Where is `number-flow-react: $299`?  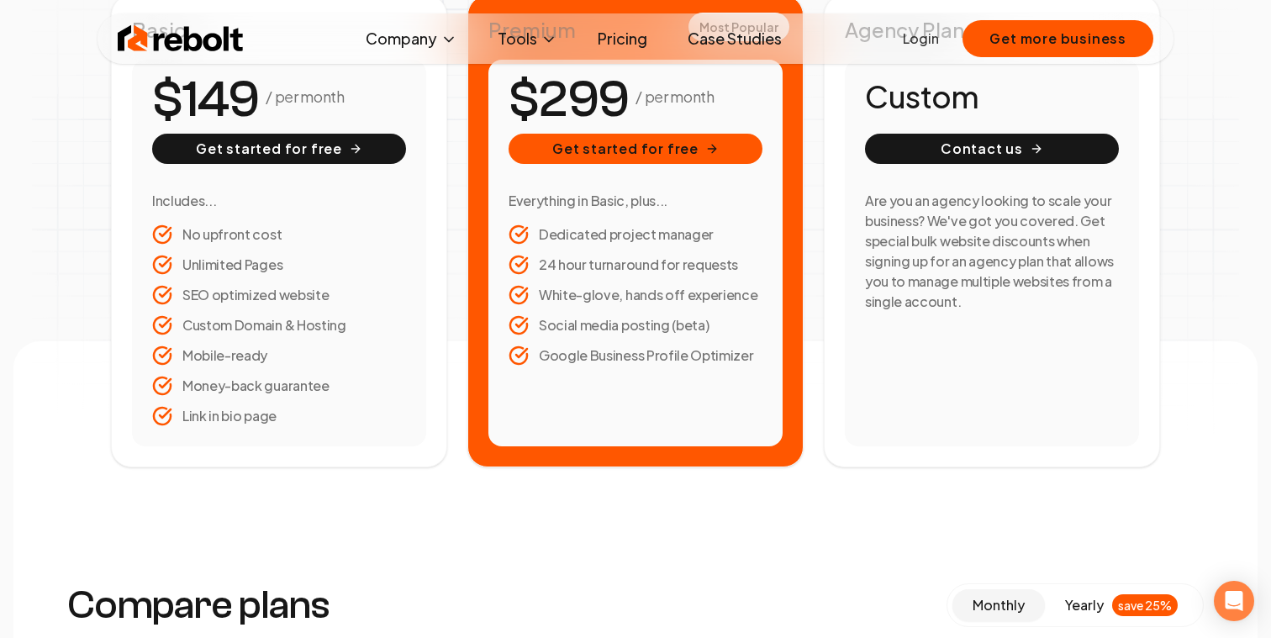
number-flow-react: $299 is located at coordinates (568, 100).